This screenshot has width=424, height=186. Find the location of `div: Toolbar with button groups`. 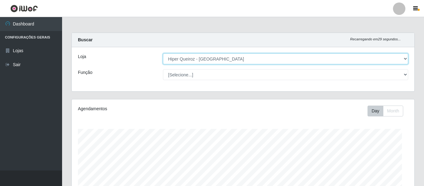

div: Toolbar with button groups is located at coordinates (388, 111).